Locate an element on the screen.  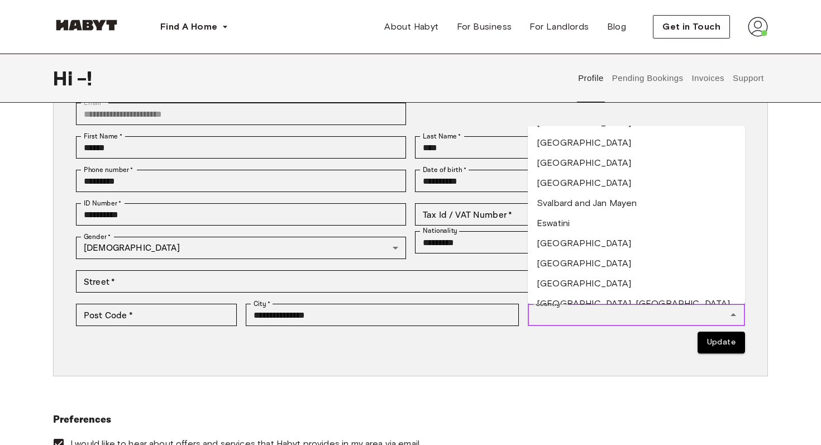
label: Phone number is located at coordinates (108, 170).